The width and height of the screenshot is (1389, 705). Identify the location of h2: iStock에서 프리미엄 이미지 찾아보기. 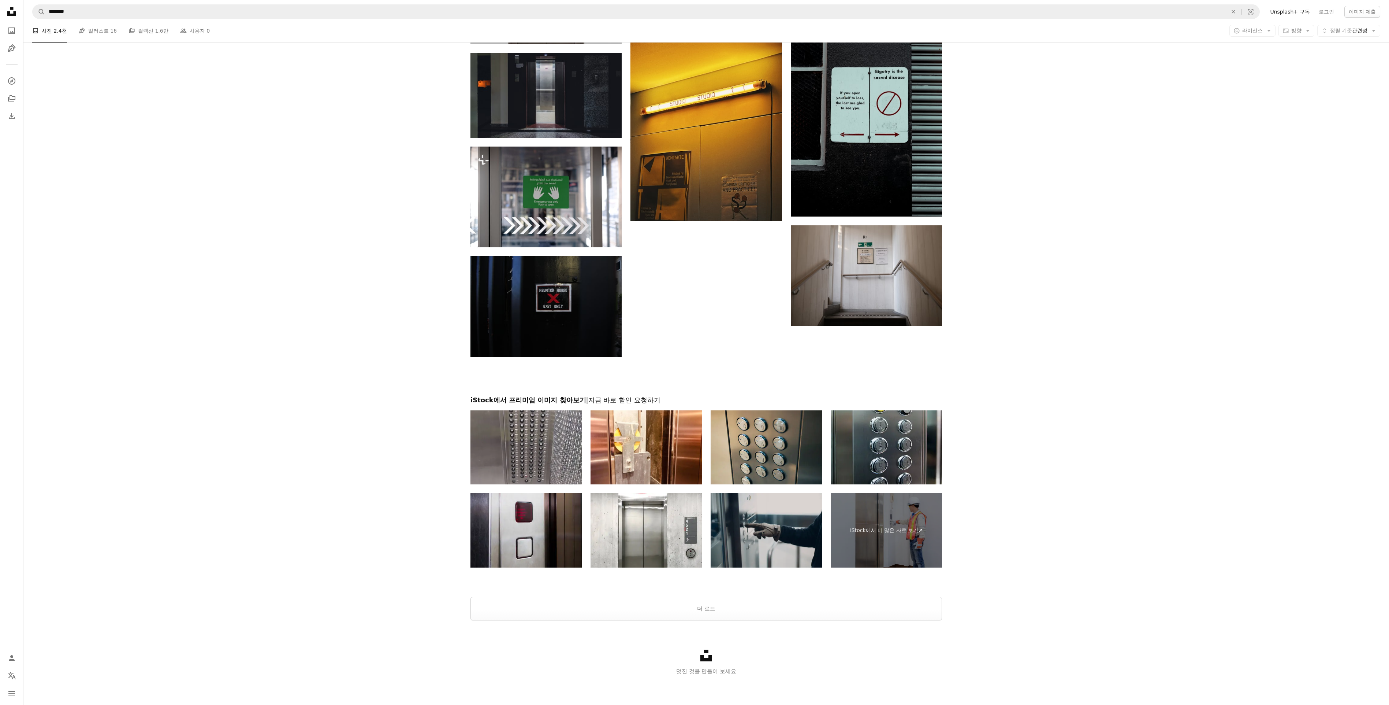
(706, 400).